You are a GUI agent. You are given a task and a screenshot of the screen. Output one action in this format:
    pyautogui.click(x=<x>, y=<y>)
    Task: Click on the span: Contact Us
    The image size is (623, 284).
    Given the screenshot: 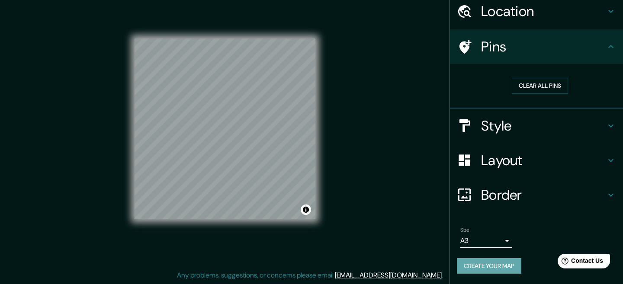 What is the action you would take?
    pyautogui.click(x=41, y=10)
    